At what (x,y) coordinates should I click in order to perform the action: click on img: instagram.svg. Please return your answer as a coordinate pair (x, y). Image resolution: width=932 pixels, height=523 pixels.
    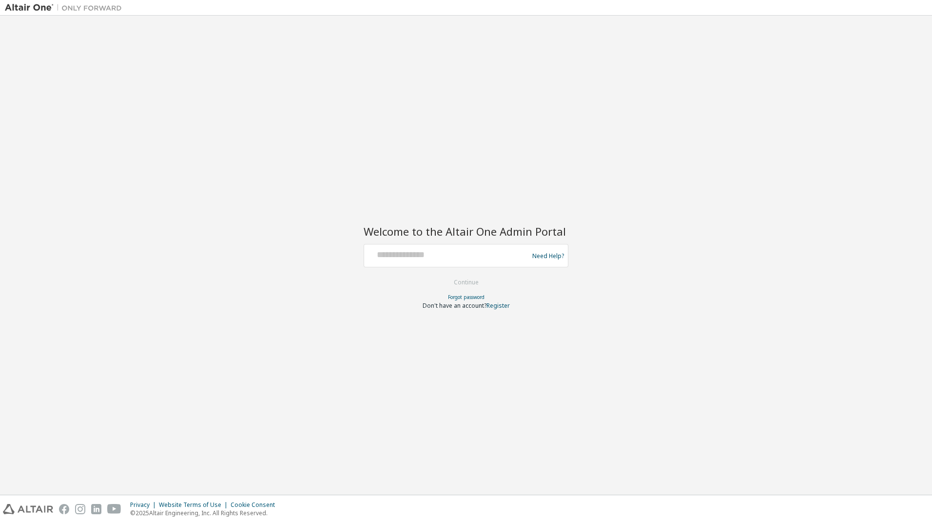
    Looking at the image, I should click on (80, 509).